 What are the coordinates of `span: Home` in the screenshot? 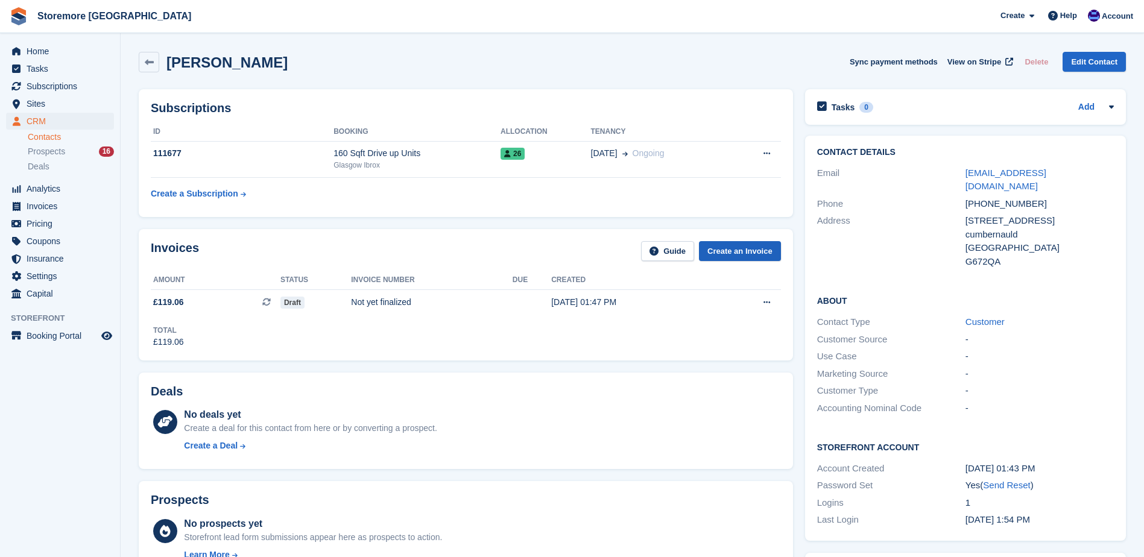 It's located at (63, 51).